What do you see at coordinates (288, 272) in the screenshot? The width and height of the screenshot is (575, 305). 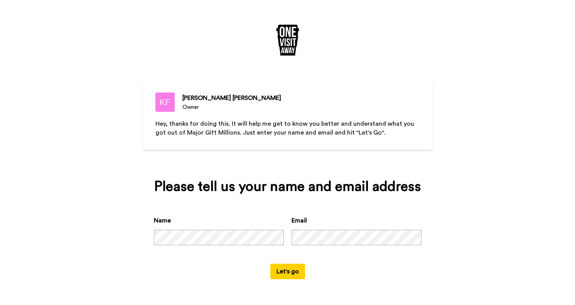 I see `button: Let's go` at bounding box center [288, 272].